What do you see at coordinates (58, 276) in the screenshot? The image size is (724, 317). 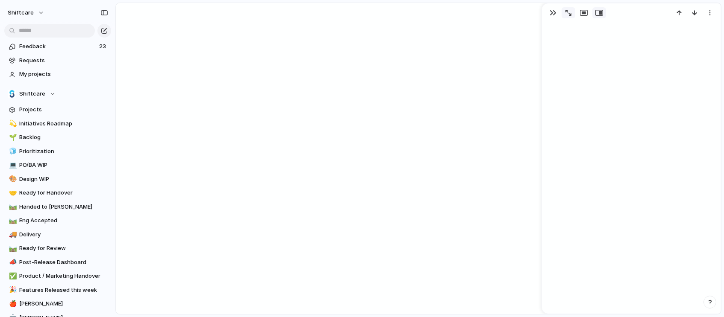 I see `a: ✅Product / Marketing Handover` at bounding box center [58, 276].